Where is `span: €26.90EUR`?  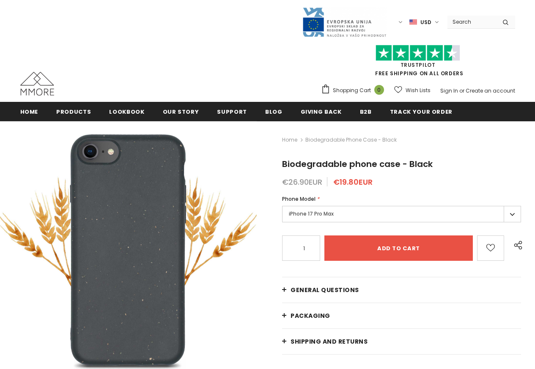 span: €26.90EUR is located at coordinates (302, 182).